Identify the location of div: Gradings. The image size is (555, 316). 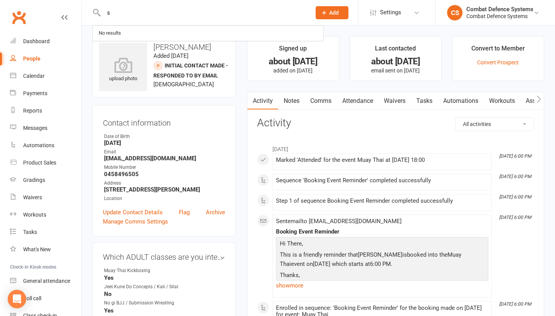
(34, 180).